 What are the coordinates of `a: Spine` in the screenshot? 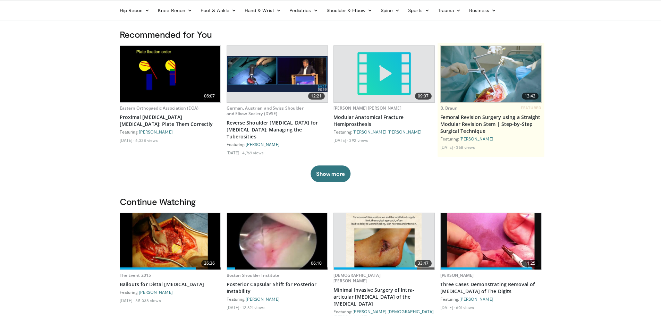 It's located at (390, 10).